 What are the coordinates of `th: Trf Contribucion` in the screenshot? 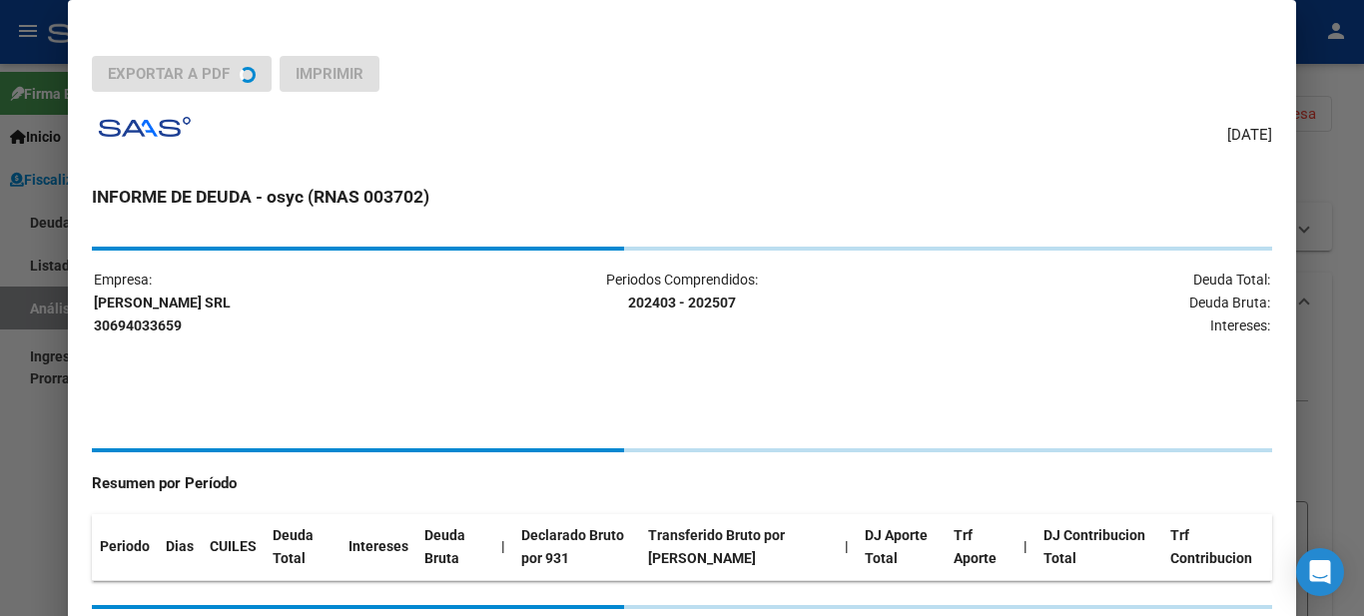 It's located at (1218, 547).